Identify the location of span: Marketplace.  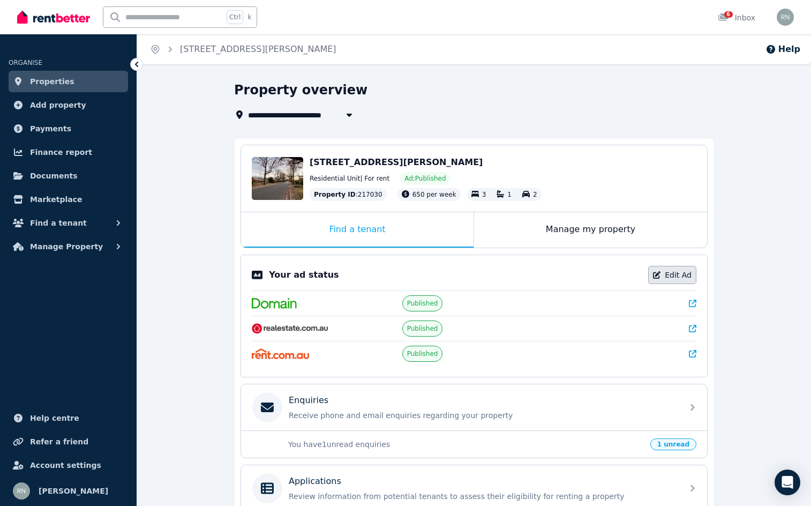
(56, 199).